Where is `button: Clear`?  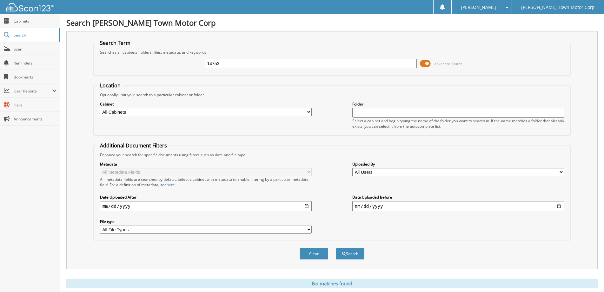 button: Clear is located at coordinates (314, 253).